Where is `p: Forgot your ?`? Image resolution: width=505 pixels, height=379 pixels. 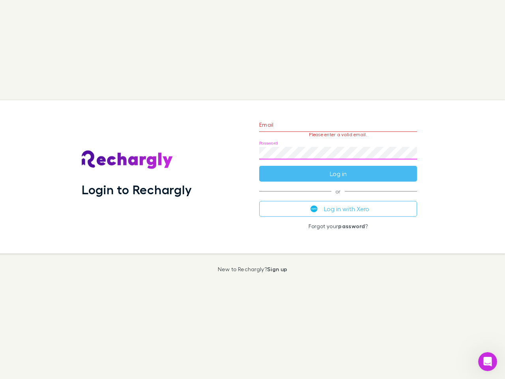 p: Forgot your ? is located at coordinates (338, 226).